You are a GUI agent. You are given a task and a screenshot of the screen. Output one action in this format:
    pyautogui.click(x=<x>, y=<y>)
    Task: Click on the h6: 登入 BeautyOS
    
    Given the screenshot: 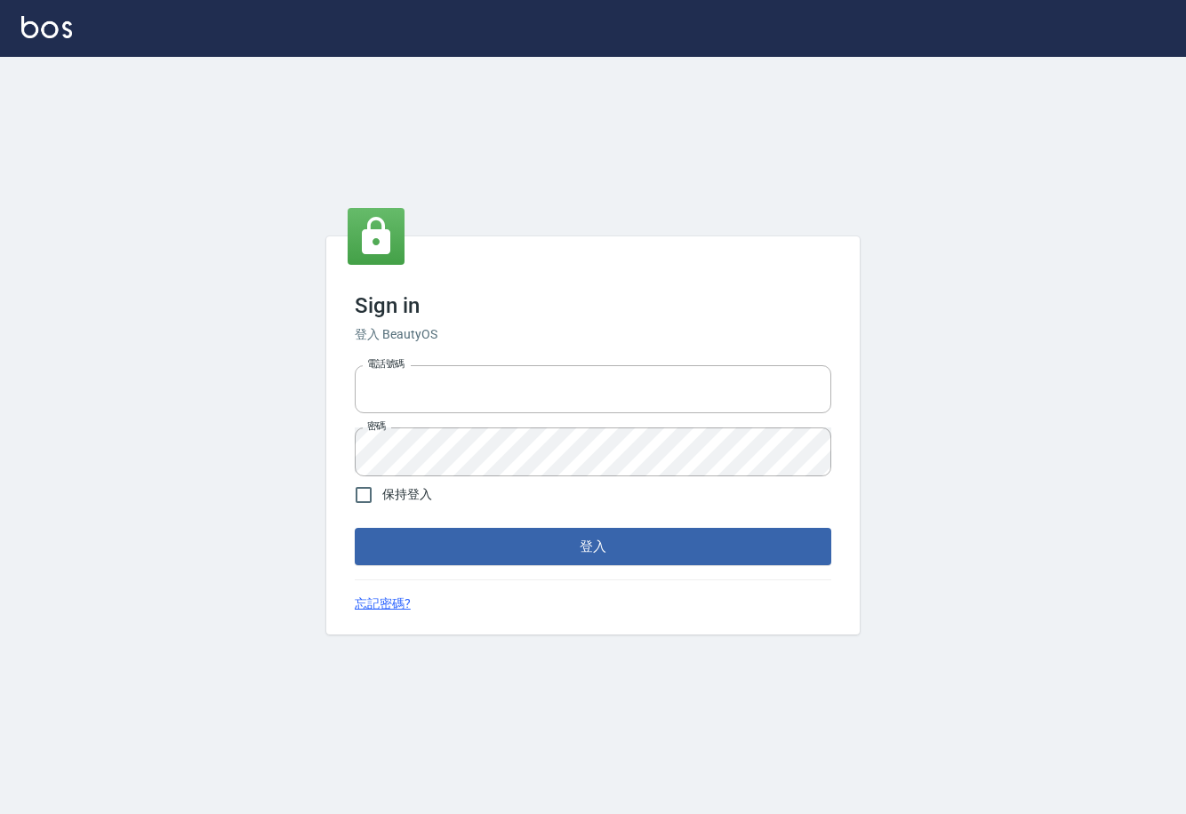 What is the action you would take?
    pyautogui.click(x=593, y=334)
    